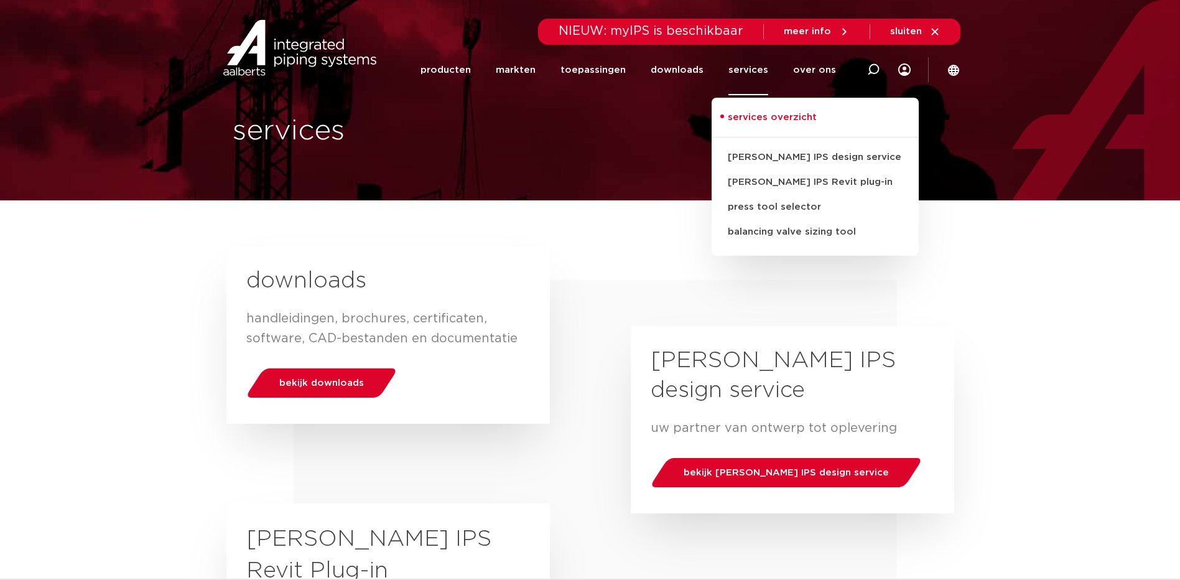 This screenshot has height=580, width=1180. I want to click on span: handleidingen, brochures, certificaten, software, CAD-bestanden en documentatie, so click(382, 328).